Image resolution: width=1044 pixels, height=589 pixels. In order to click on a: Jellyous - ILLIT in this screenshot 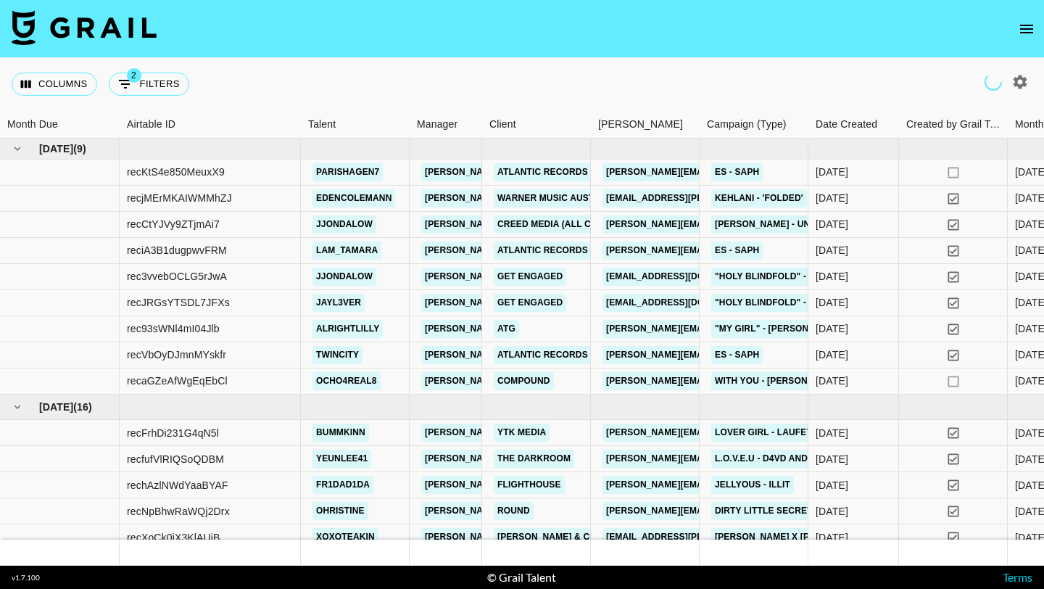, I will do `click(752, 484)`.